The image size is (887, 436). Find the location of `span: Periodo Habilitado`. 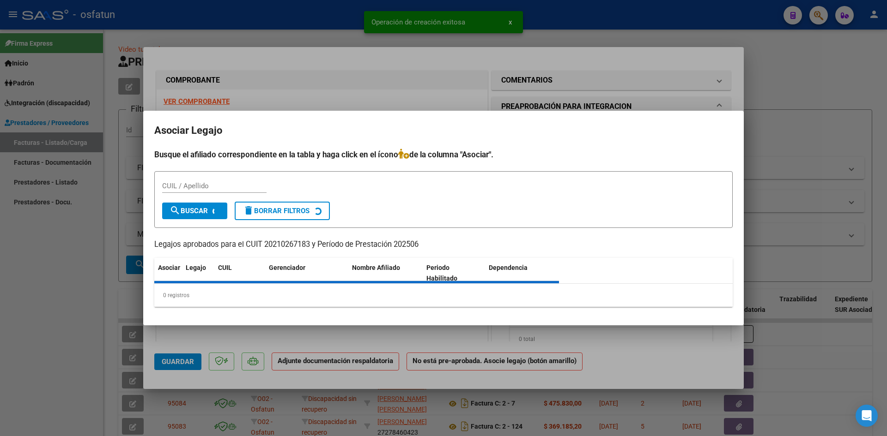

span: Periodo Habilitado is located at coordinates (442, 273).